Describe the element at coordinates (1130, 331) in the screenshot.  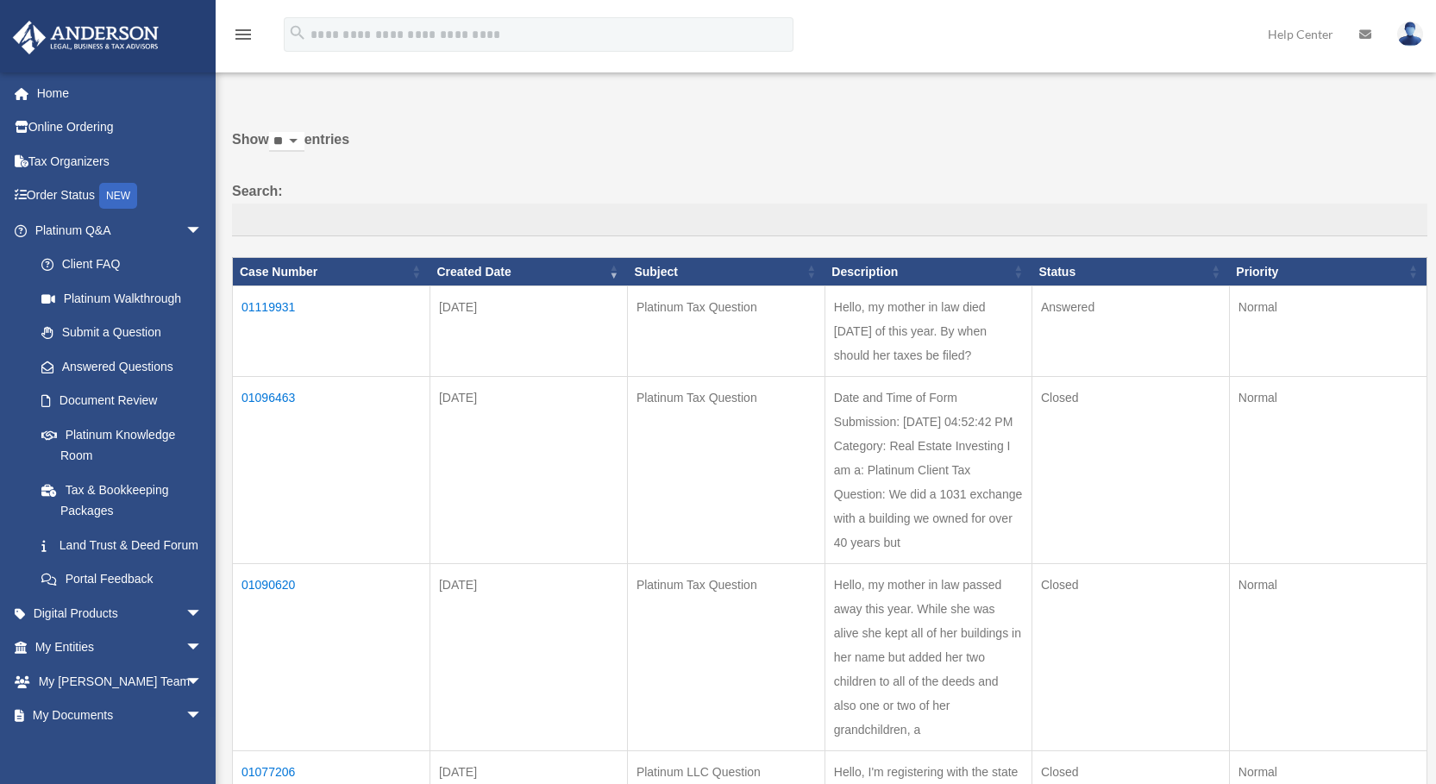
I see `td: Answered` at that location.